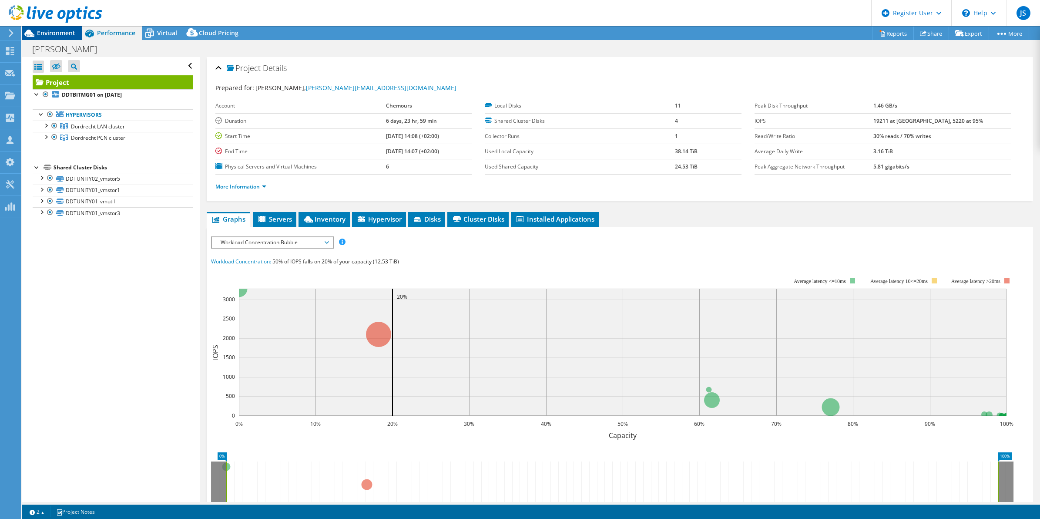 This screenshot has width=1040, height=519. What do you see at coordinates (229, 318) in the screenshot?
I see `text: 2500` at bounding box center [229, 318].